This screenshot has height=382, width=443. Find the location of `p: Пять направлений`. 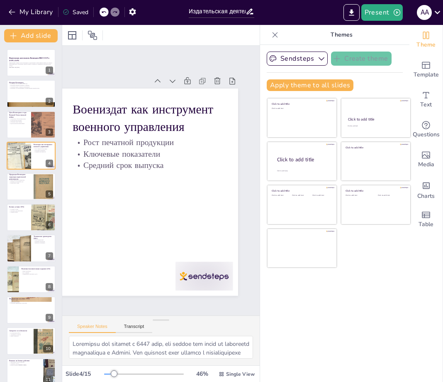

p: Пять направлений is located at coordinates (43, 240).